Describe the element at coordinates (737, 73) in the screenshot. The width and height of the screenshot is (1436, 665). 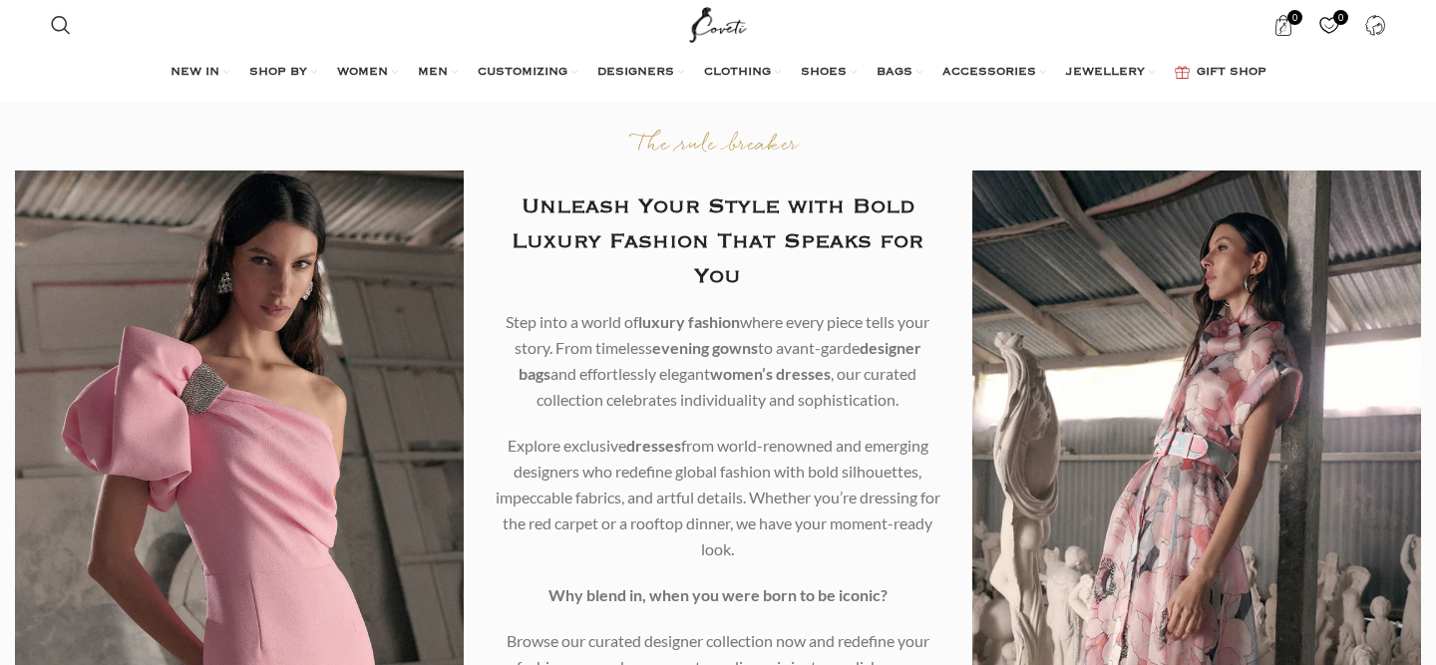
I see `span: CLOTHING` at that location.